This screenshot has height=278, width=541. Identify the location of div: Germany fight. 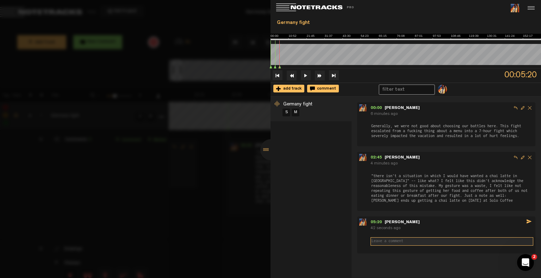
(405, 23).